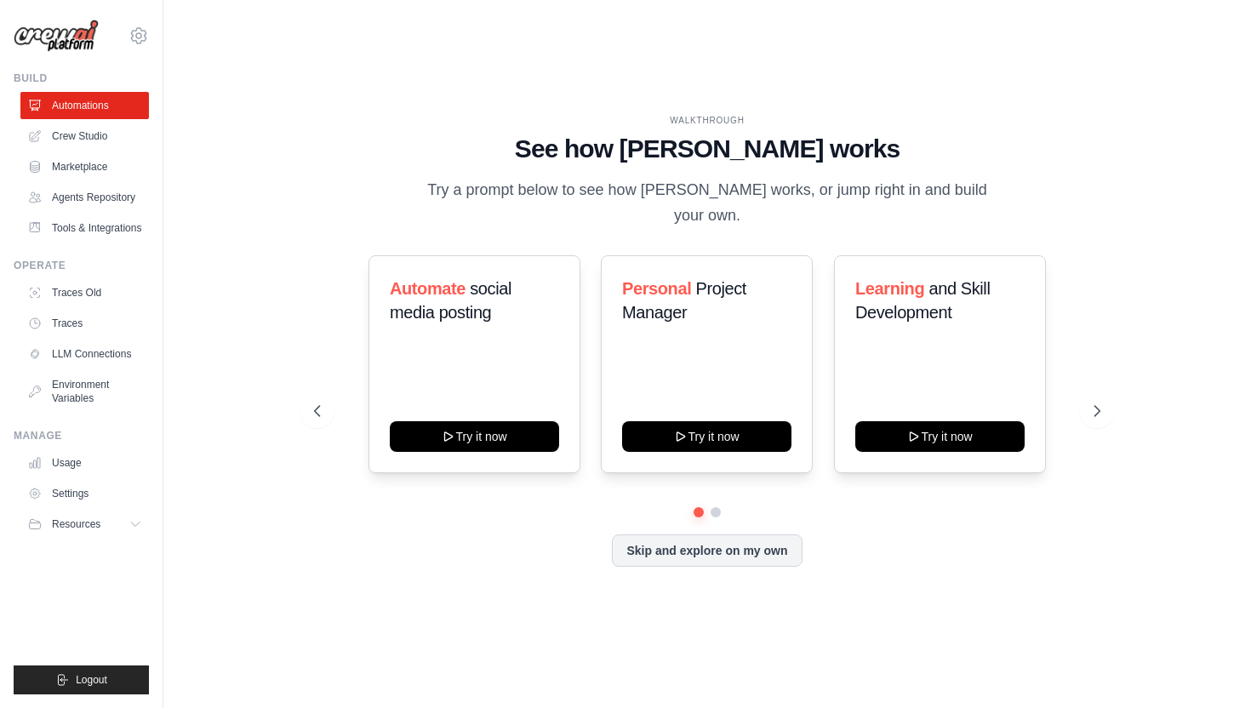 The image size is (1251, 708). I want to click on div: Build, so click(81, 78).